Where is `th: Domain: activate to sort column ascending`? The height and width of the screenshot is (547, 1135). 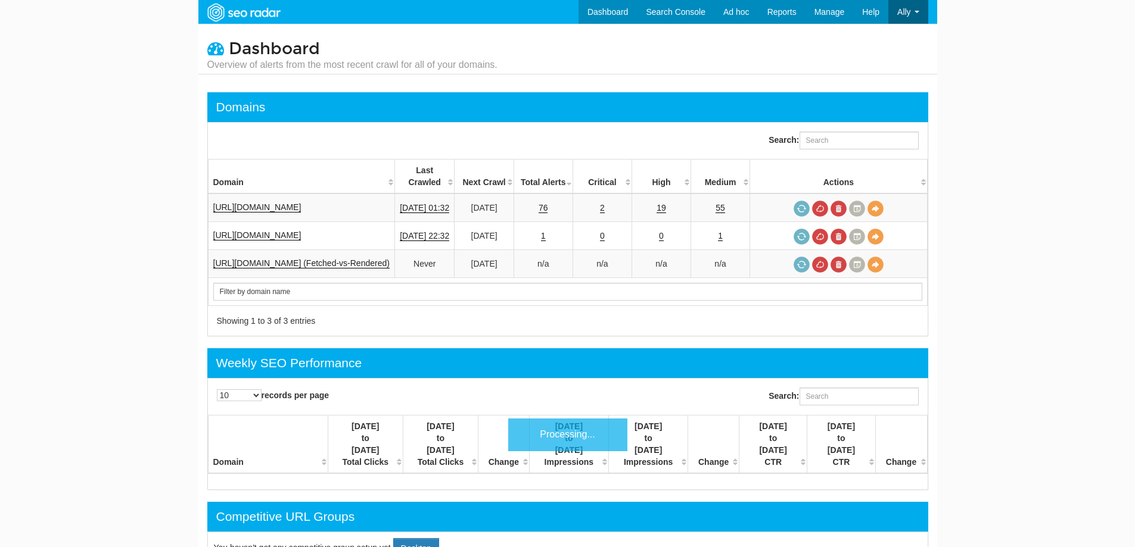 th: Domain: activate to sort column ascending is located at coordinates (301, 177).